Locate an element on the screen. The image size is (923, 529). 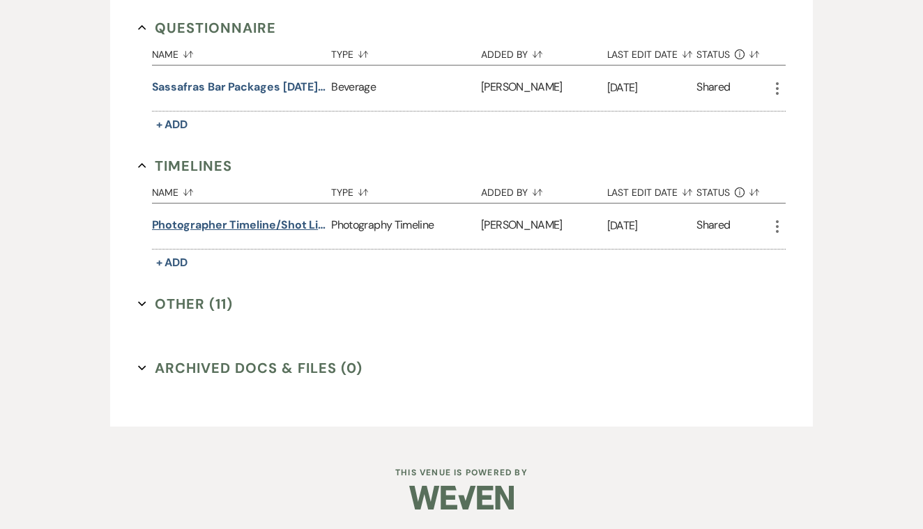
button: Archived Docs & Files (0) is located at coordinates (250, 368).